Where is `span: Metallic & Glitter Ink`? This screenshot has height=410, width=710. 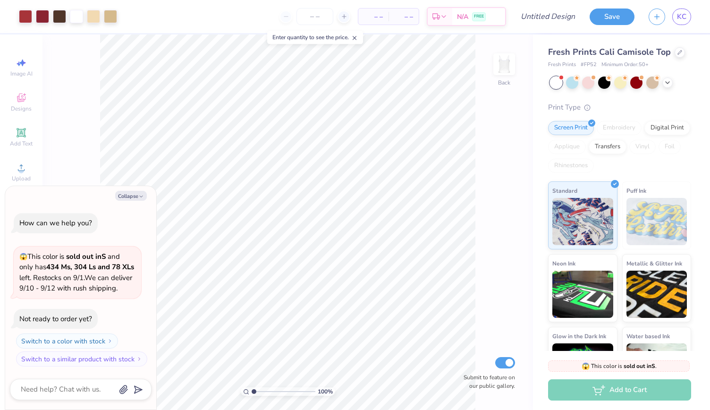
span: Metallic & Glitter Ink is located at coordinates (654, 263).